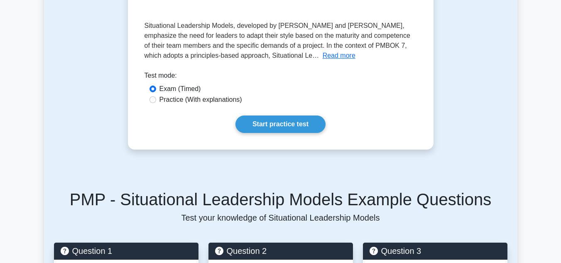 This screenshot has width=561, height=263. I want to click on h5: PMP - Situational Leadership Models Example Questions, so click(280, 199).